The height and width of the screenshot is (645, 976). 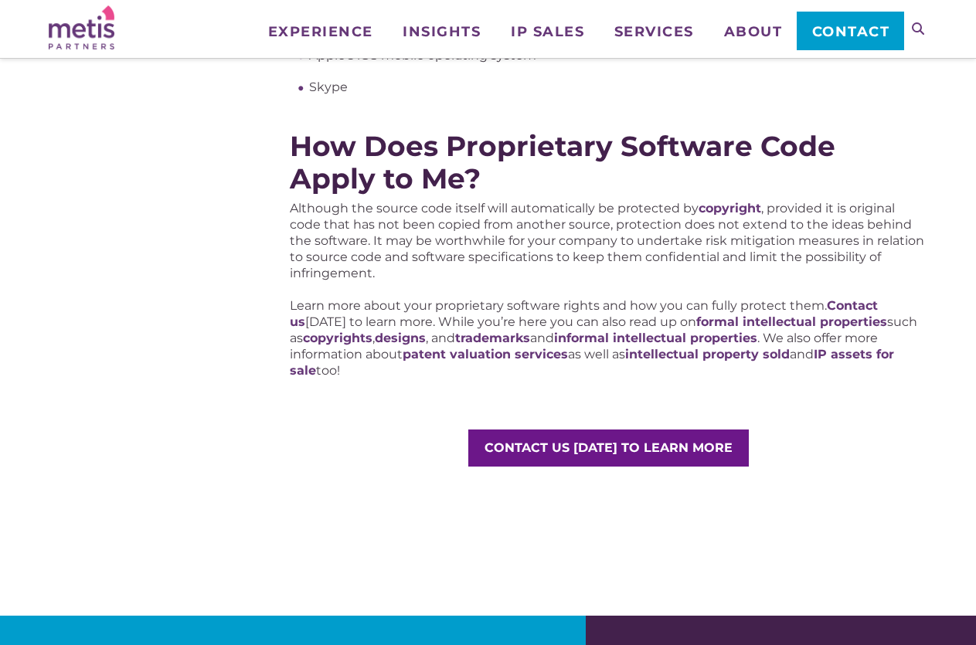 I want to click on span: Services, so click(x=654, y=32).